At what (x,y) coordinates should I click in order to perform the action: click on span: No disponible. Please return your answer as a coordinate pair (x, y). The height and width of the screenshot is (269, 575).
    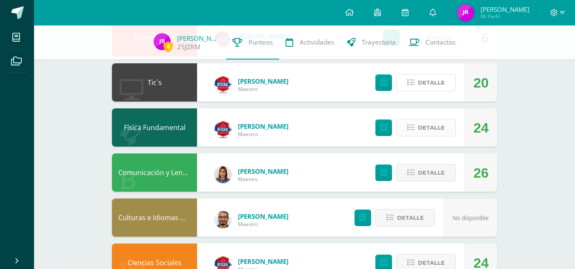
    Looking at the image, I should click on (470, 218).